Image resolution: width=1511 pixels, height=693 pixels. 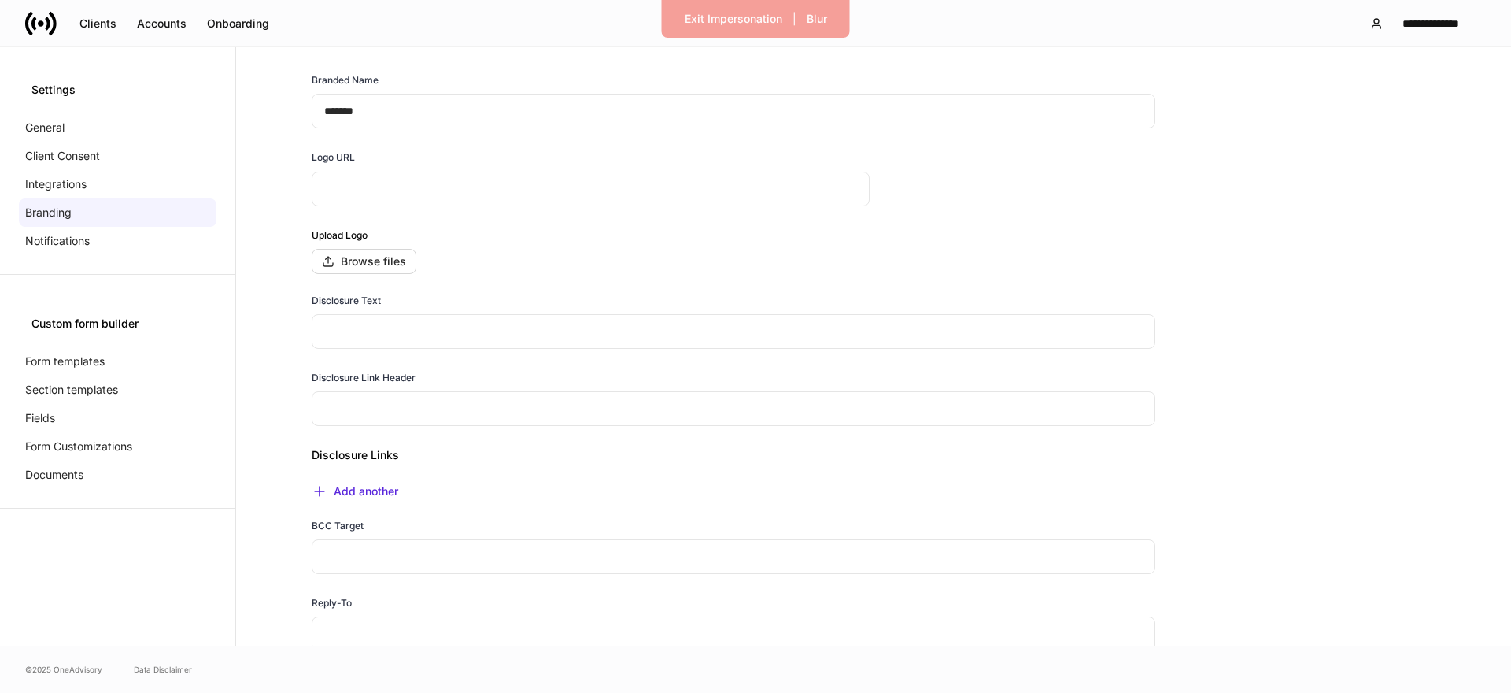 I want to click on div: Disclosure Links, so click(x=727, y=445).